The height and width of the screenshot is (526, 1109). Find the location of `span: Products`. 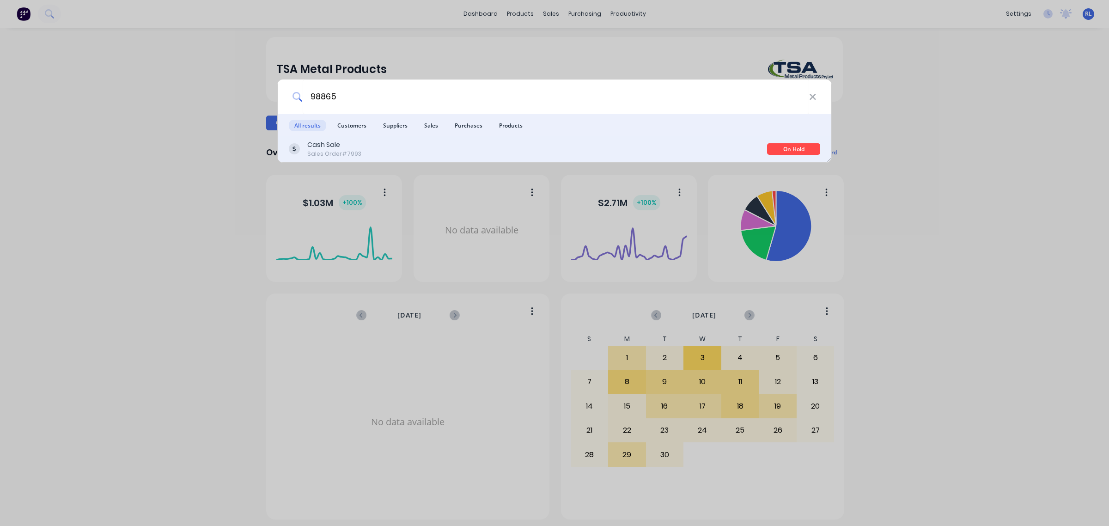

span: Products is located at coordinates (511, 125).